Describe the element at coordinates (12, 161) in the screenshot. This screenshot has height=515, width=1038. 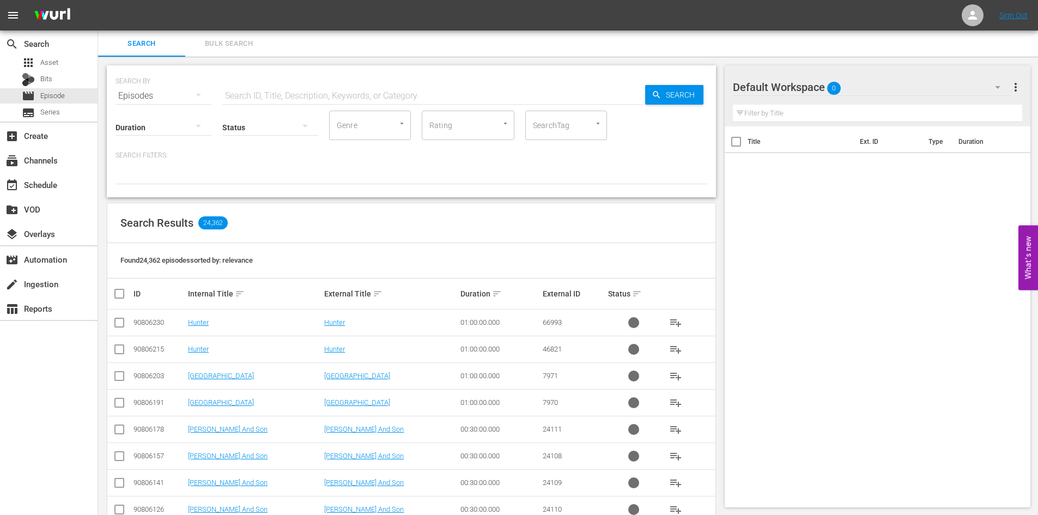
I see `span: Channels` at that location.